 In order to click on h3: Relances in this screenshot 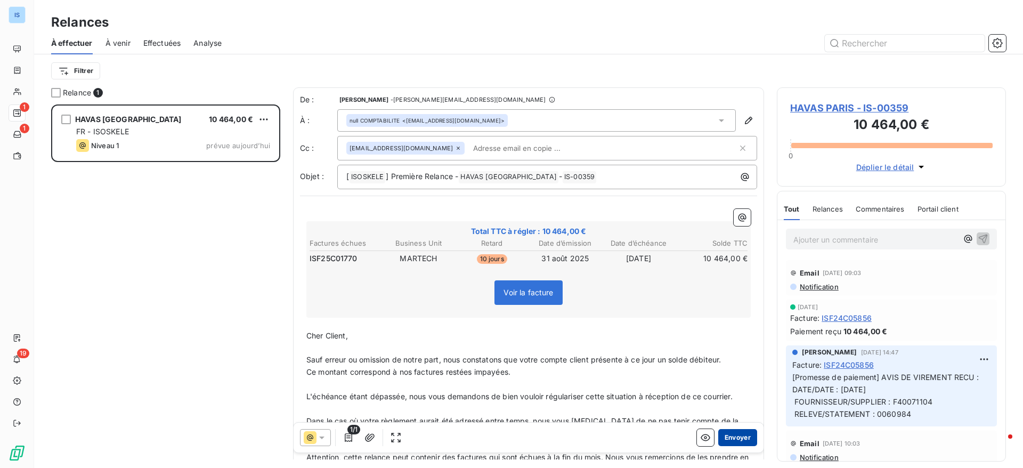, I will do `click(80, 22)`.